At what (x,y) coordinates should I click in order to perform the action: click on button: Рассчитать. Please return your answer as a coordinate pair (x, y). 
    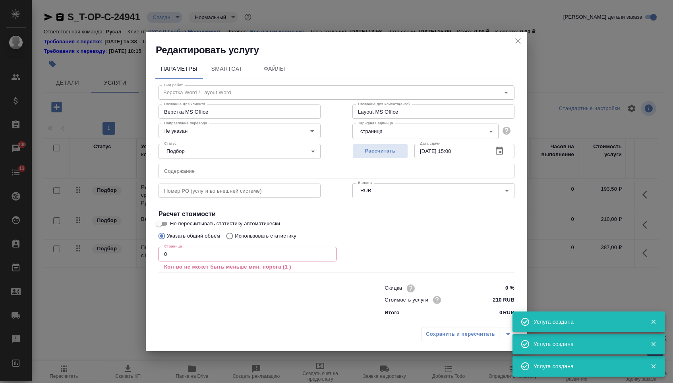
    Looking at the image, I should click on (380, 151).